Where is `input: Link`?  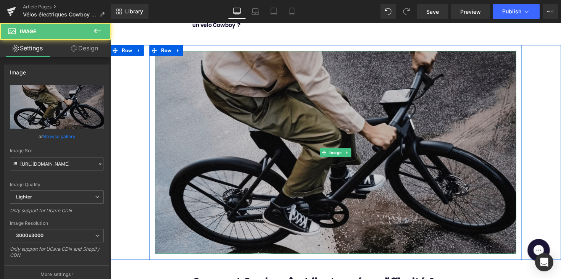 input: Link is located at coordinates (57, 164).